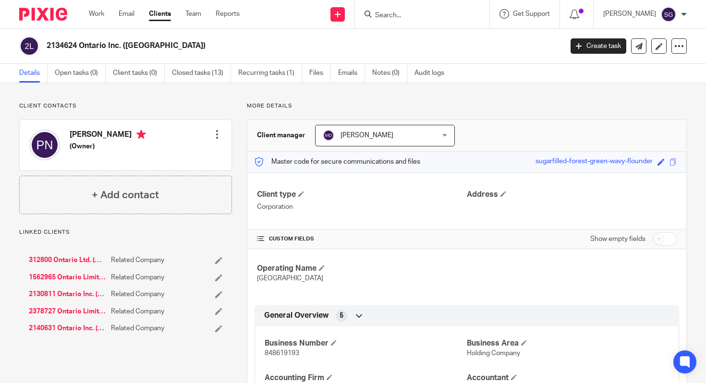 This screenshot has width=706, height=383. What do you see at coordinates (567, 343) in the screenshot?
I see `h4: Business Area` at bounding box center [567, 343].